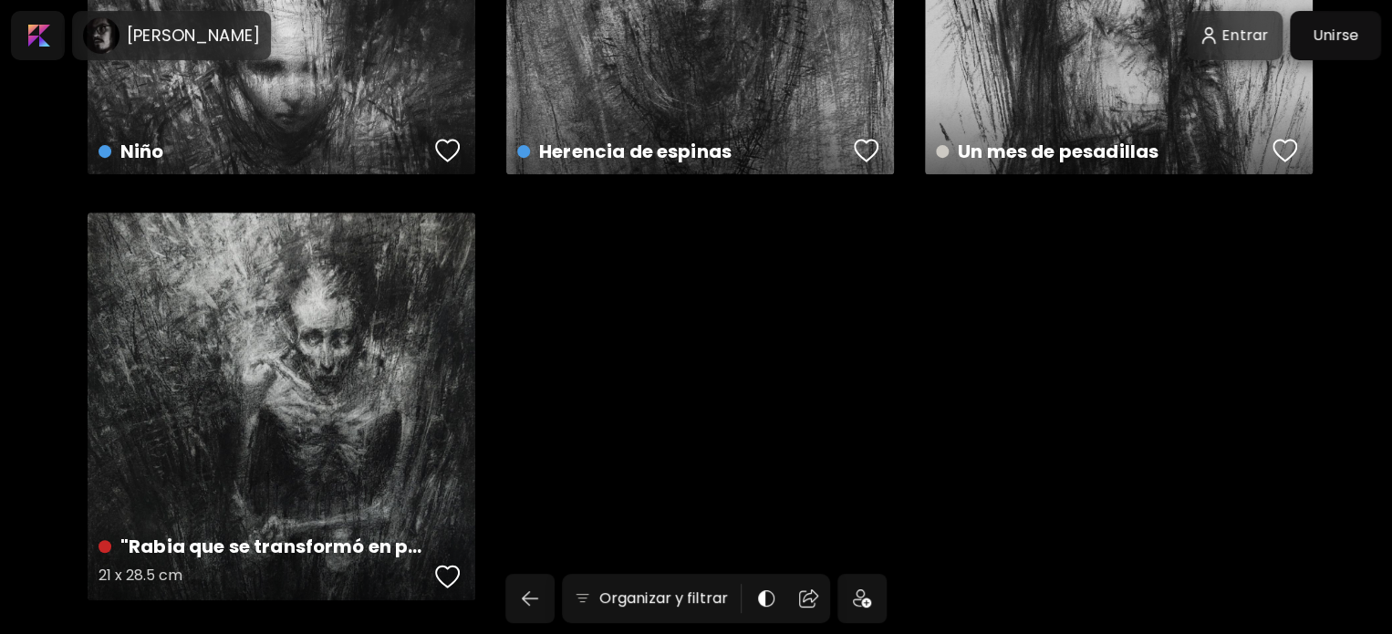  Describe the element at coordinates (530, 598) in the screenshot. I see `button: back` at that location.